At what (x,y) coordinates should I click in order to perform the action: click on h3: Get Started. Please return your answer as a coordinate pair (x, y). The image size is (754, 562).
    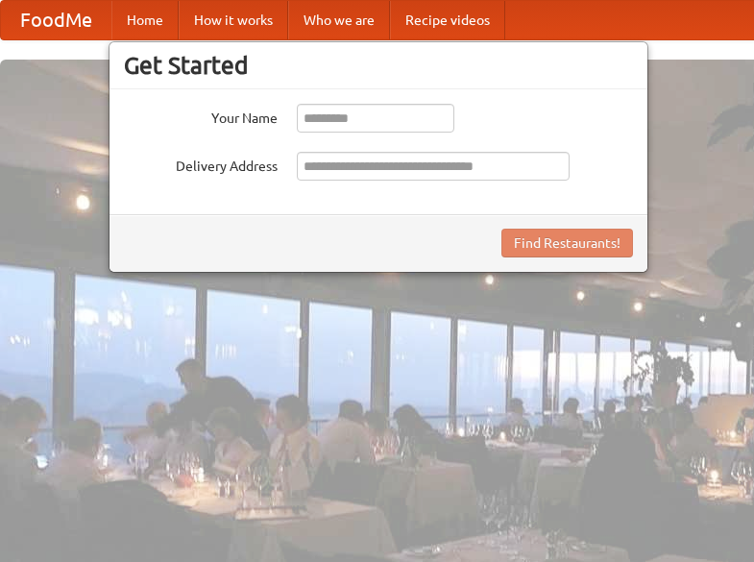
    Looking at the image, I should click on (379, 65).